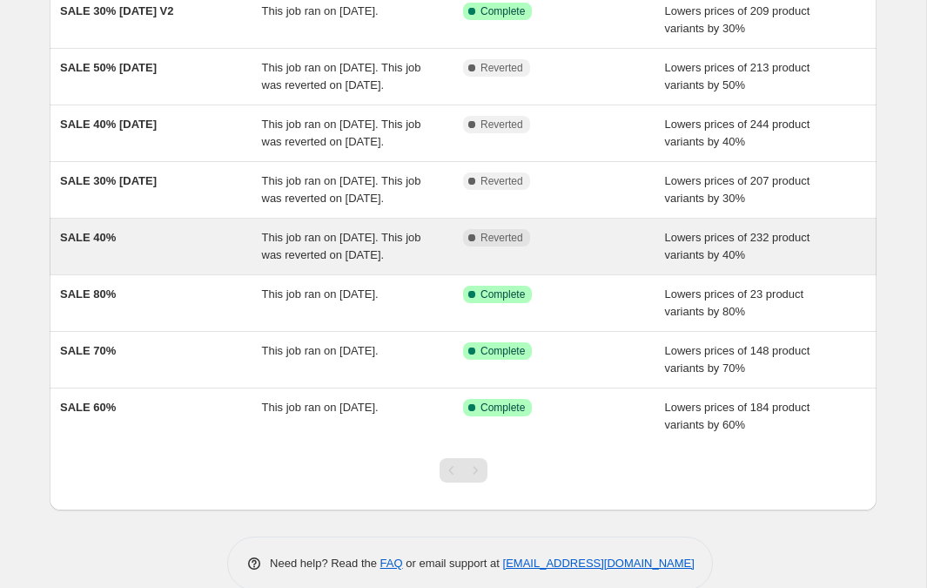  What do you see at coordinates (463, 470) in the screenshot?
I see `nav: Pagination` at bounding box center [463, 470].